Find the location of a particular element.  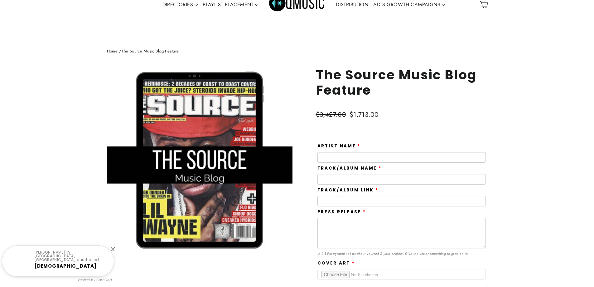

span: $3,427.00 is located at coordinates (332, 115).